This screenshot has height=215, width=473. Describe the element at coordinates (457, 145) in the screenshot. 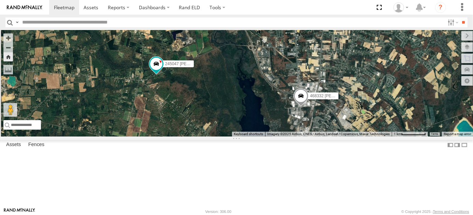

I see `label: Dock Summary Table to the Right` at that location.